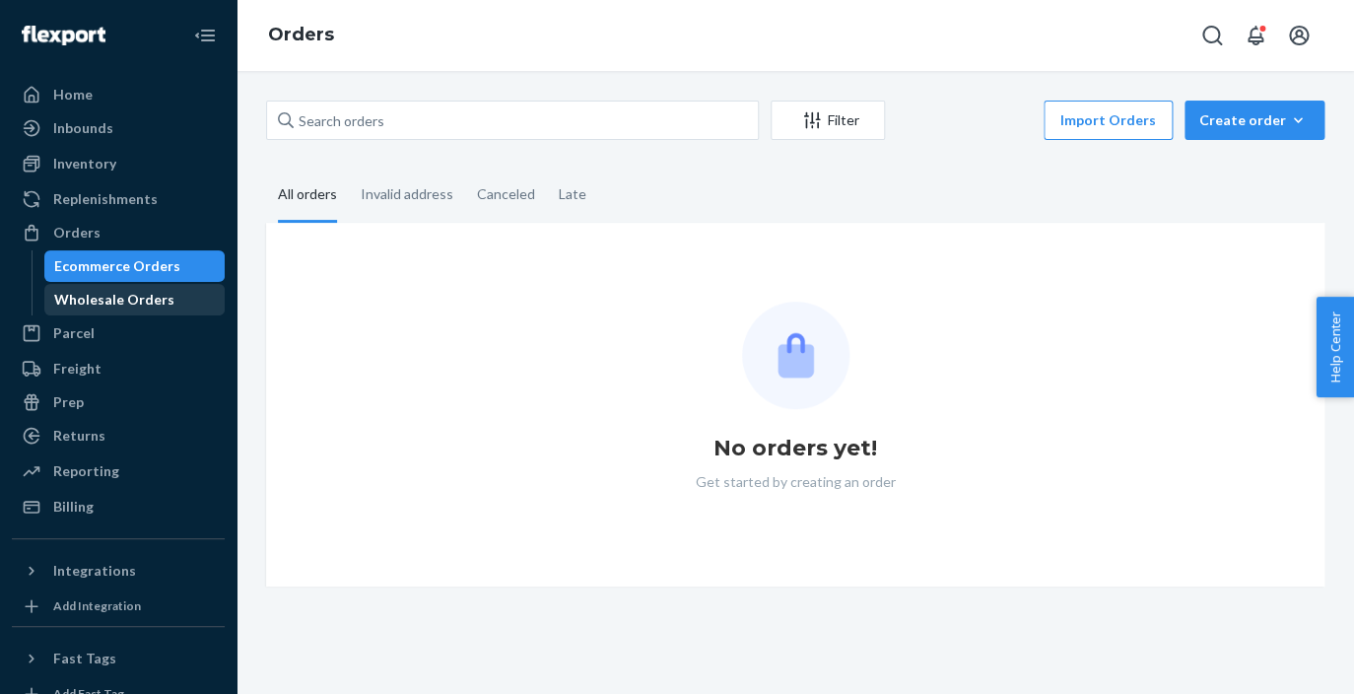 The image size is (1354, 694). Describe the element at coordinates (73, 95) in the screenshot. I see `div: Home` at that location.